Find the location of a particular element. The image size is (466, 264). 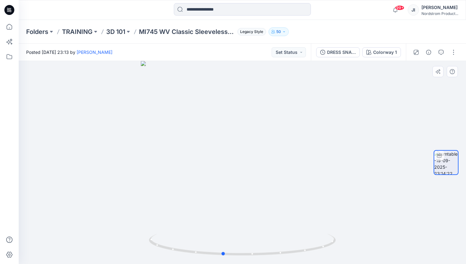

button: Details is located at coordinates (429, 52).